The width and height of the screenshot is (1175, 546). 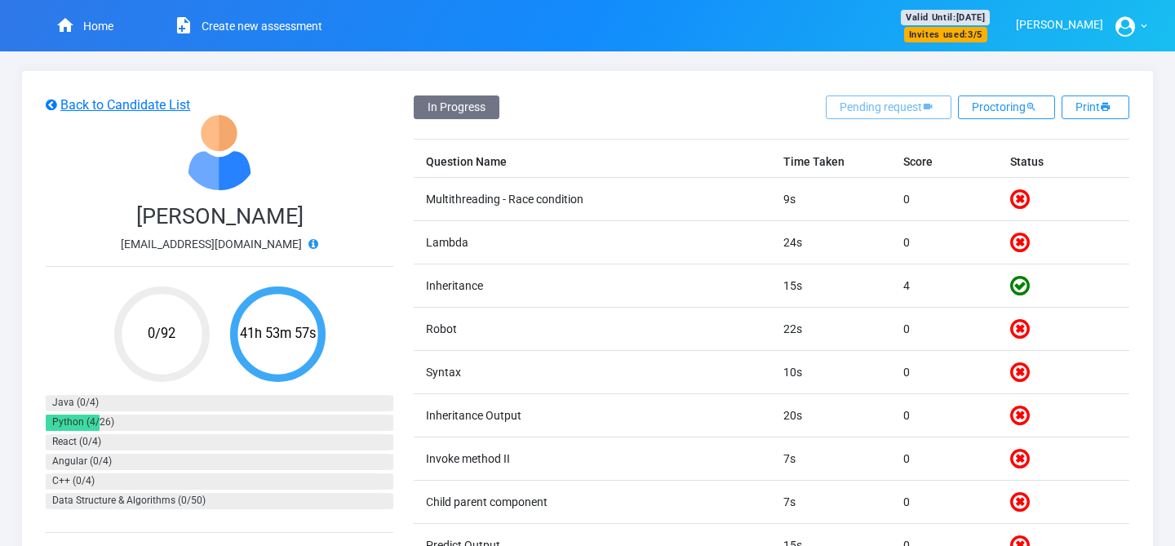 What do you see at coordinates (219, 480) in the screenshot?
I see `span: C++ (0/4)` at bounding box center [219, 480].